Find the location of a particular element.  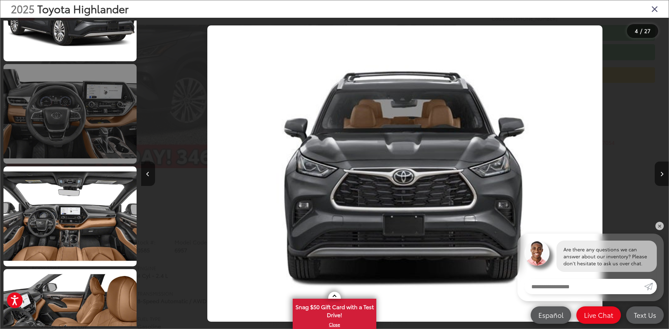

span: Toyota Highlander is located at coordinates (83, 8).